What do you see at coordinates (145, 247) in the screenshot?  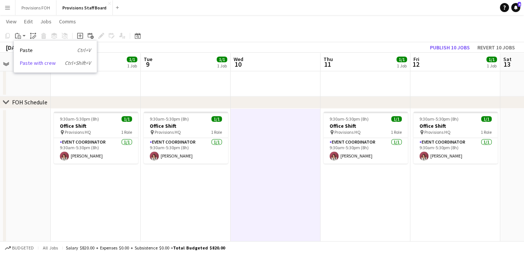 I see `div: Salary $820.00 + Expenses $0.00 + Subsistence $0.00 =` at bounding box center [145, 247].